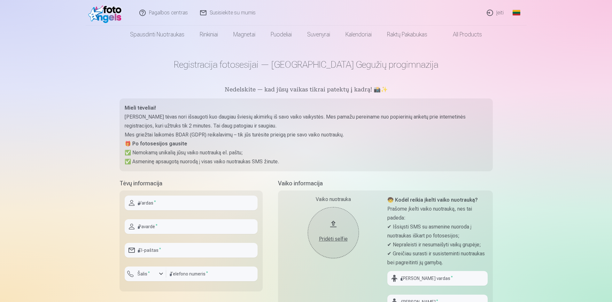 The width and height of the screenshot is (612, 302). I want to click on label: Šalis, so click(143, 274).